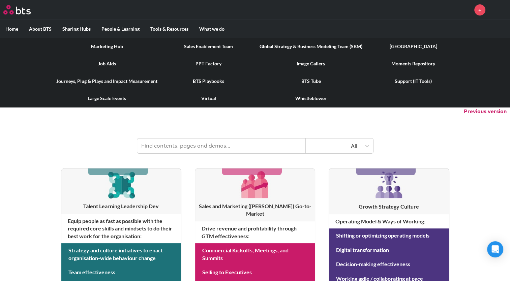 Image resolution: width=510 pixels, height=281 pixels. What do you see at coordinates (77, 29) in the screenshot?
I see `label: Sharing Hubs` at bounding box center [77, 29].